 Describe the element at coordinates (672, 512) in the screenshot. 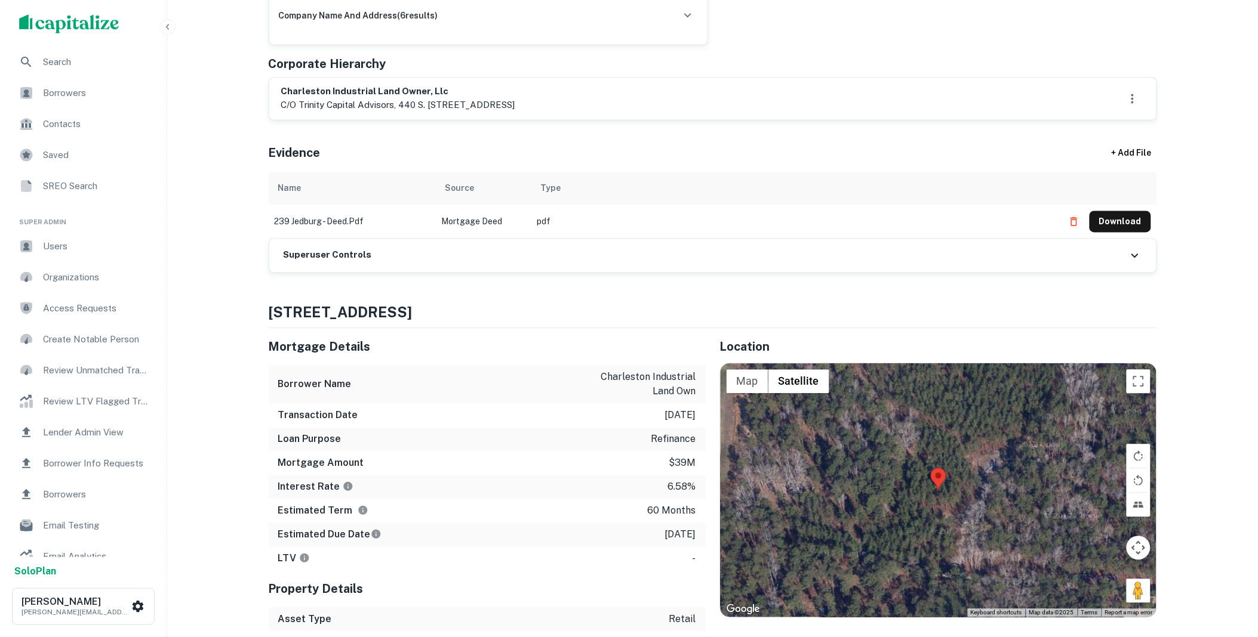

I see `p: 60 months` at that location.